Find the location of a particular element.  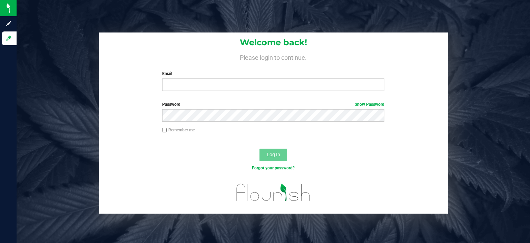

img: flourish_logo.svg is located at coordinates (273, 192).